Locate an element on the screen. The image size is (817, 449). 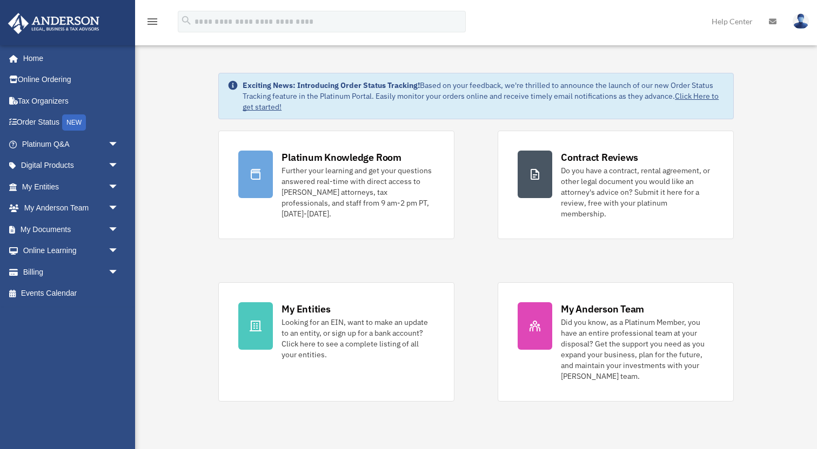
a: Contract Reviews Do you have a contract, rental agreement, or other legal document you would like... is located at coordinates (615, 185).